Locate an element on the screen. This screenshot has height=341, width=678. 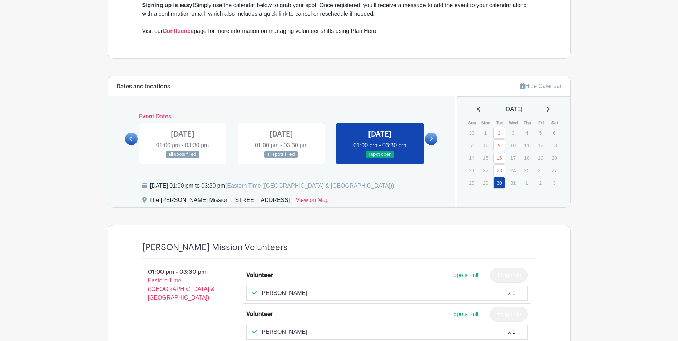
p: 18 is located at coordinates (527, 158).